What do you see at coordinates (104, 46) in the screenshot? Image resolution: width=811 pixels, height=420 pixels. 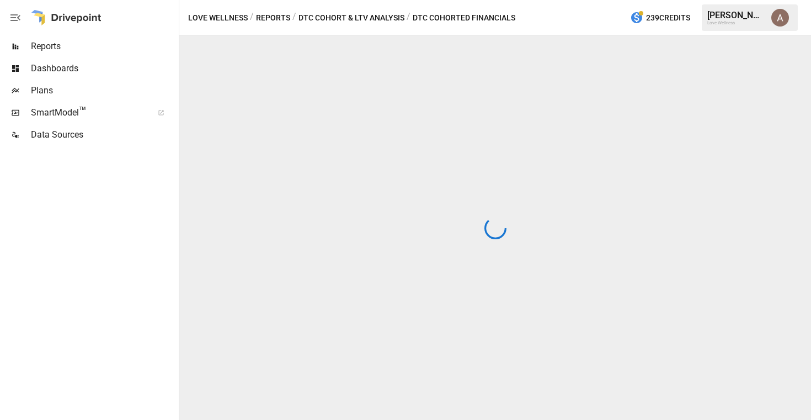 I see `span: Reports` at bounding box center [104, 46].